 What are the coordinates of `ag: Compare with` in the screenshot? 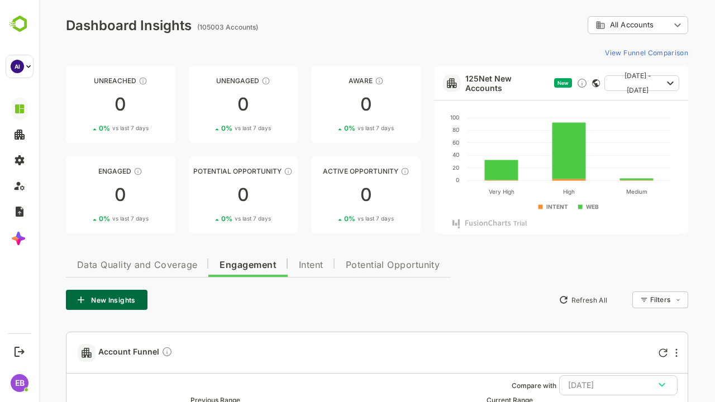 It's located at (495, 385).